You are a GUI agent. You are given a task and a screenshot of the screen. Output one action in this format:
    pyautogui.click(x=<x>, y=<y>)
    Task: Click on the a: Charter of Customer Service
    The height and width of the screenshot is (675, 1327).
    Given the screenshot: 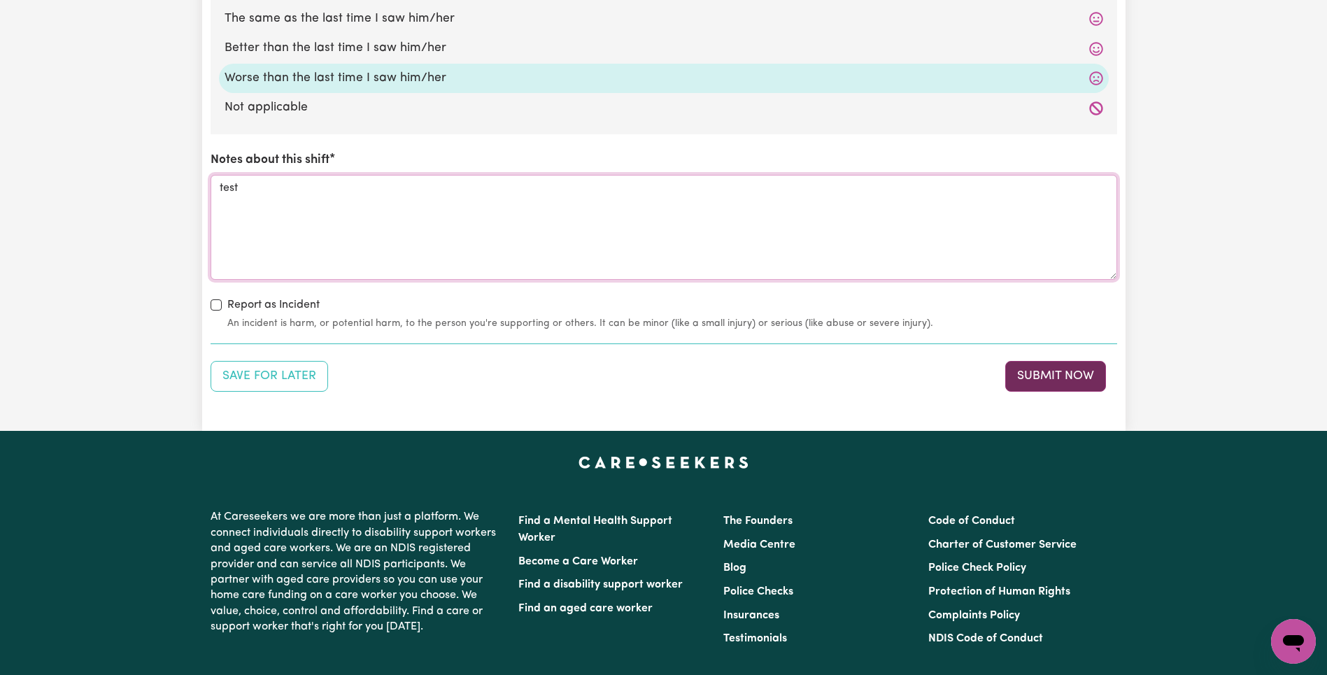 What is the action you would take?
    pyautogui.click(x=1002, y=545)
    